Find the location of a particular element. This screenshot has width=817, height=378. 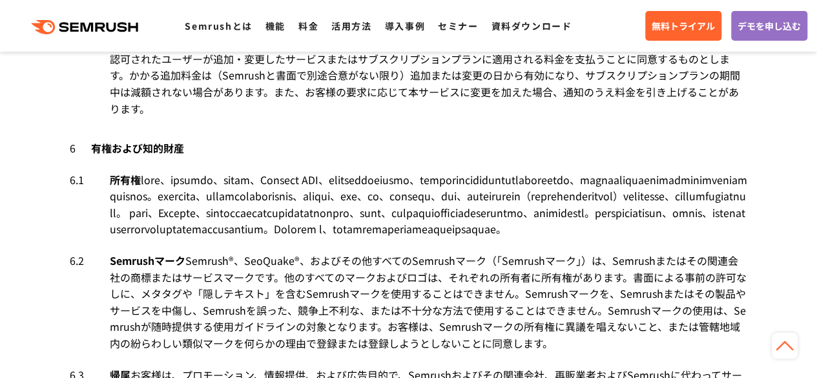

a: デモを申し込む is located at coordinates (769, 26).